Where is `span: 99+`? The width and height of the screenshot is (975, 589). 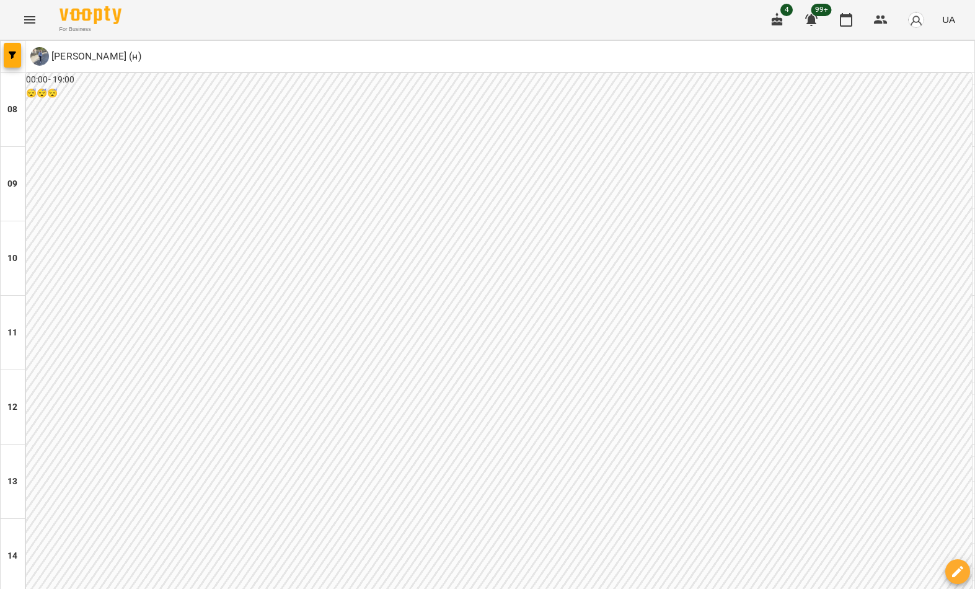 span: 99+ is located at coordinates (821, 10).